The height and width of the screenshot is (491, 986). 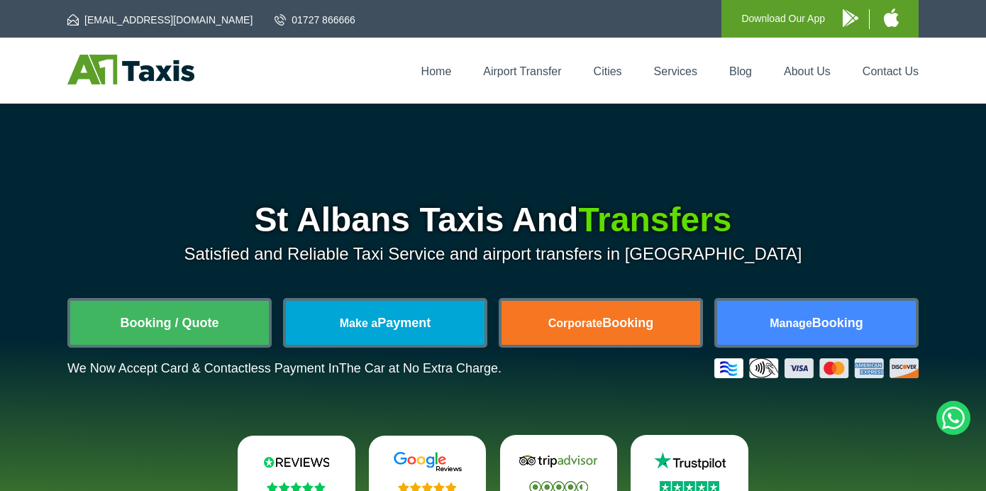 What do you see at coordinates (807, 71) in the screenshot?
I see `a: About Us` at bounding box center [807, 71].